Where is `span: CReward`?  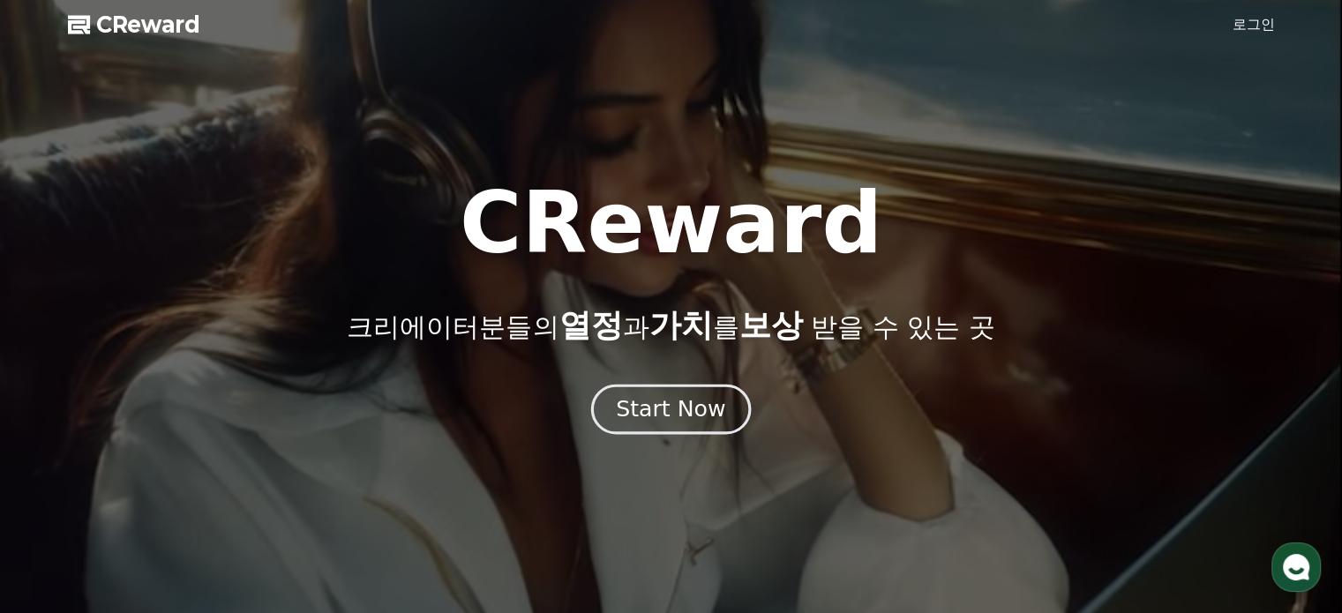
span: CReward is located at coordinates (148, 25).